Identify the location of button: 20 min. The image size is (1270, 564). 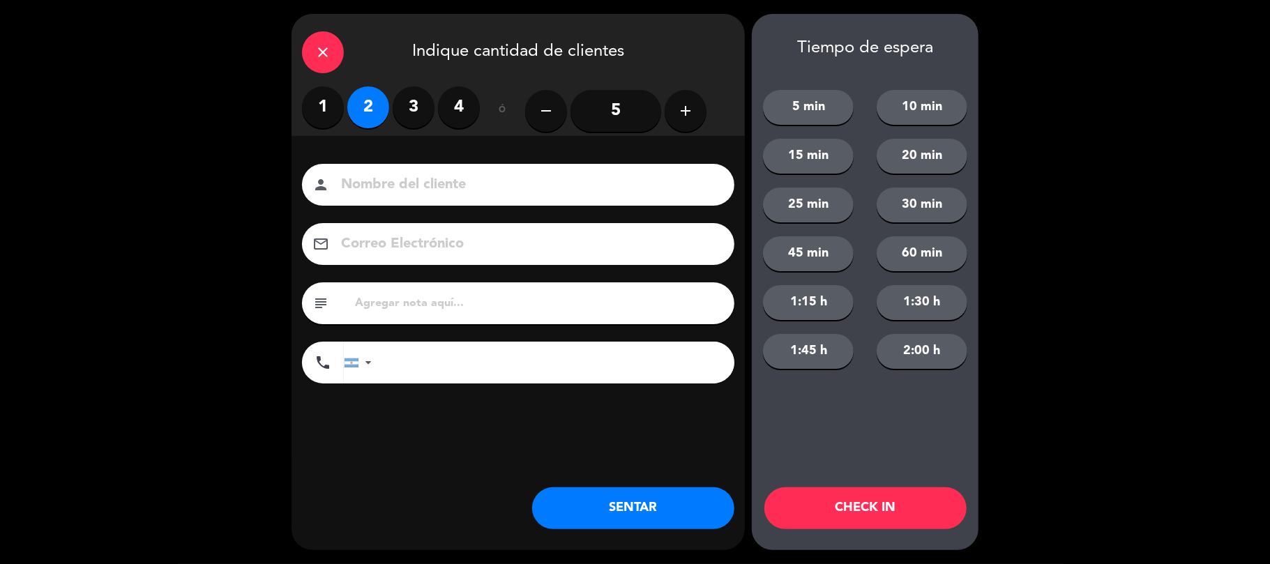
(922, 156).